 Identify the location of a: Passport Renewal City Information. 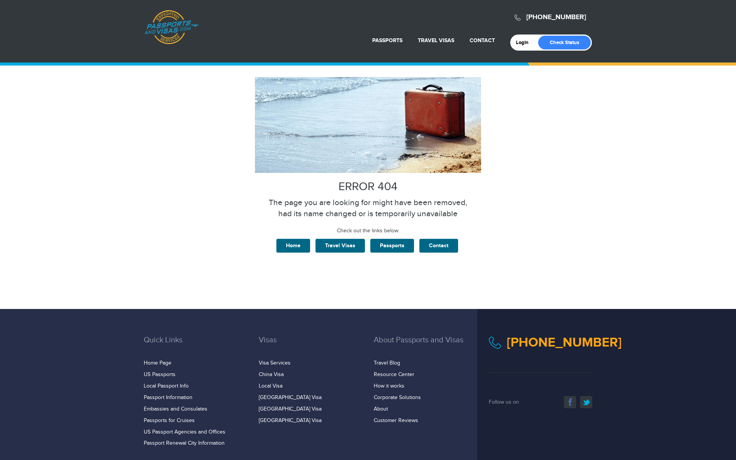
(184, 443).